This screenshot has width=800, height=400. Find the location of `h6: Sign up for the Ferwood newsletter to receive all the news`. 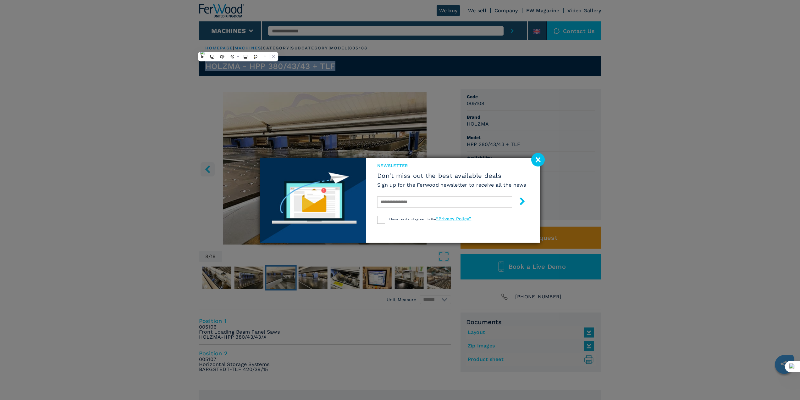

h6: Sign up for the Ferwood newsletter to receive all the news is located at coordinates (452, 185).